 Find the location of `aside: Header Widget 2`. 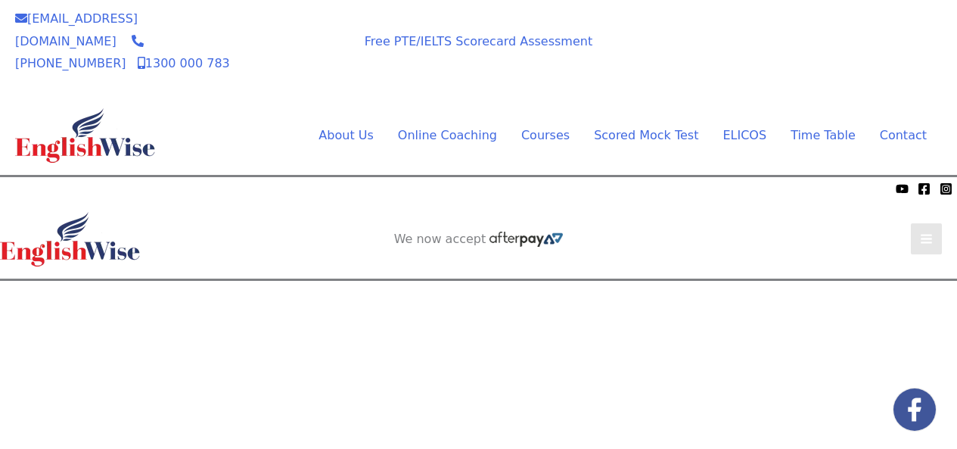

aside: Header Widget 2 is located at coordinates (479, 239).